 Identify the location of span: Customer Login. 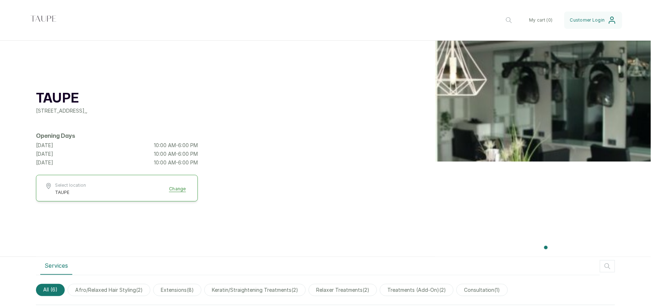
(588, 20).